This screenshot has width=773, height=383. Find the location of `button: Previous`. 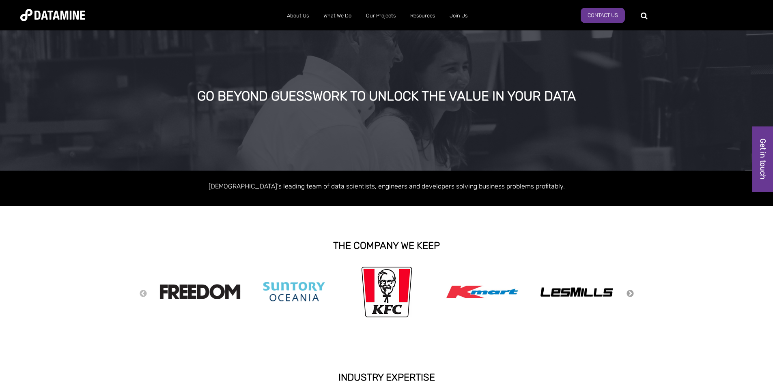

button: Previous is located at coordinates (143, 294).